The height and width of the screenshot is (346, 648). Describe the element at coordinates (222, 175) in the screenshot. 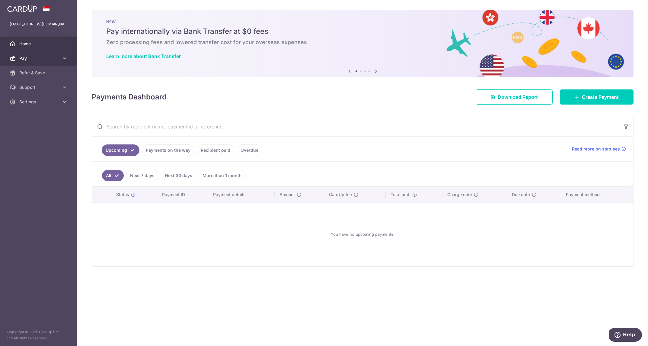

I see `a: More than 1 month` at that location.